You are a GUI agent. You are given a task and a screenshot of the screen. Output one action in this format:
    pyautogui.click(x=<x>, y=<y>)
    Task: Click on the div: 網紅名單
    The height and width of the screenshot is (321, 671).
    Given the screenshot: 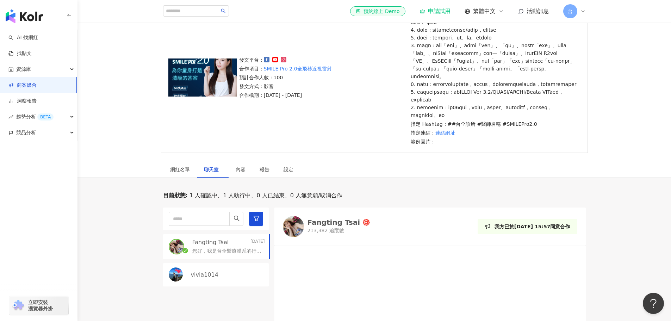 What is the action you would take?
    pyautogui.click(x=180, y=169)
    